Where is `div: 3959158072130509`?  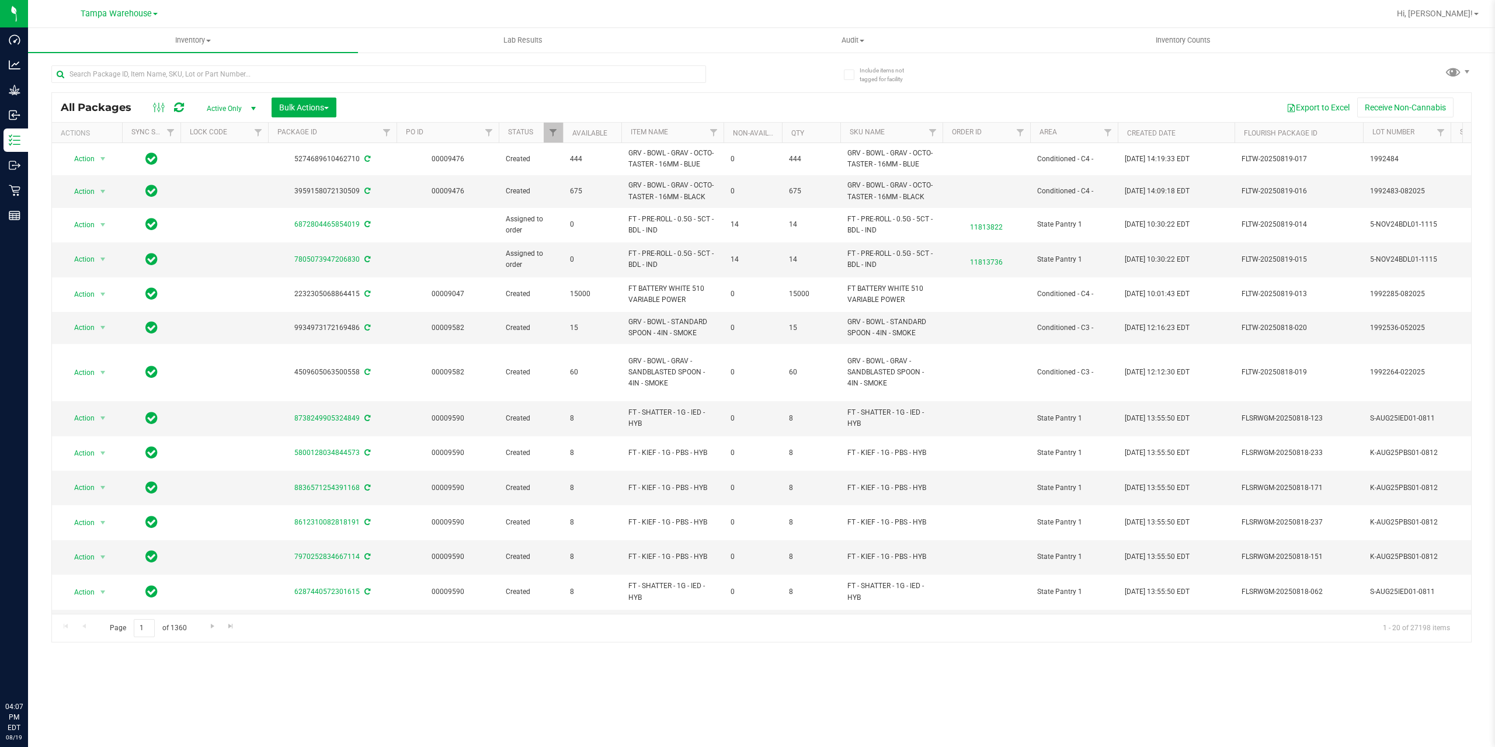
div: 3959158072130509 is located at coordinates (332, 191).